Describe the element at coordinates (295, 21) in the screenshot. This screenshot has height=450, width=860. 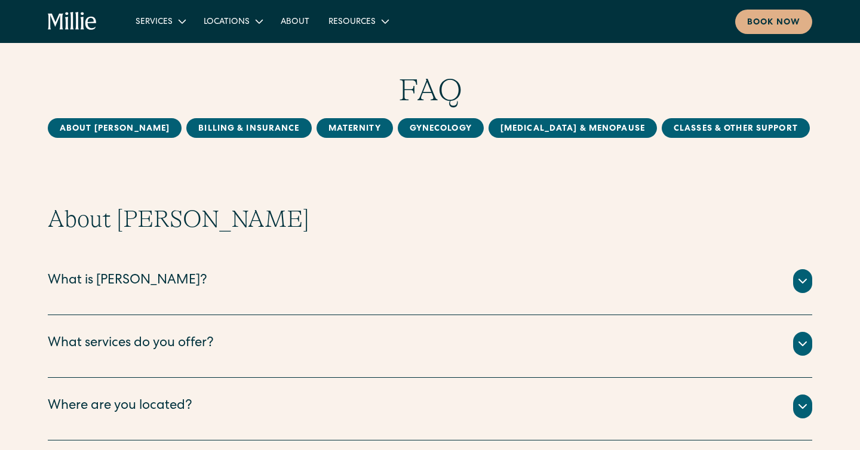
I see `a: About` at that location.